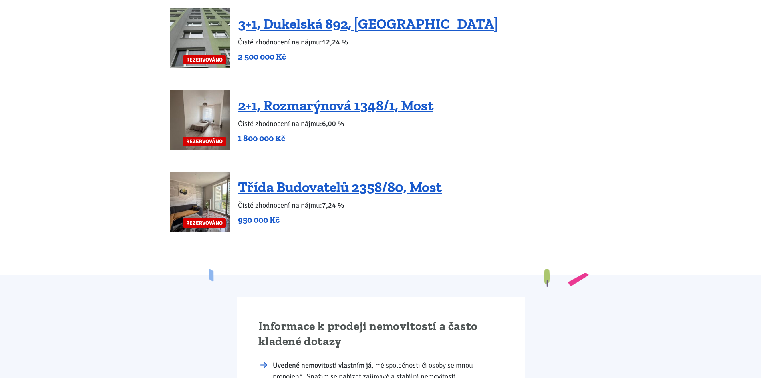 The width and height of the screenshot is (761, 378). Describe the element at coordinates (340, 187) in the screenshot. I see `a: Třída Budovatelů 2358/80, Most` at that location.